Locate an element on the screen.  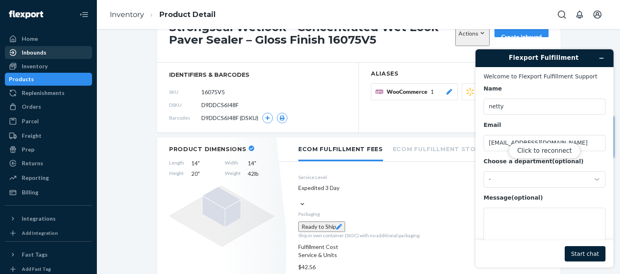
div: Fulfillment Cost is located at coordinates (423, 247).